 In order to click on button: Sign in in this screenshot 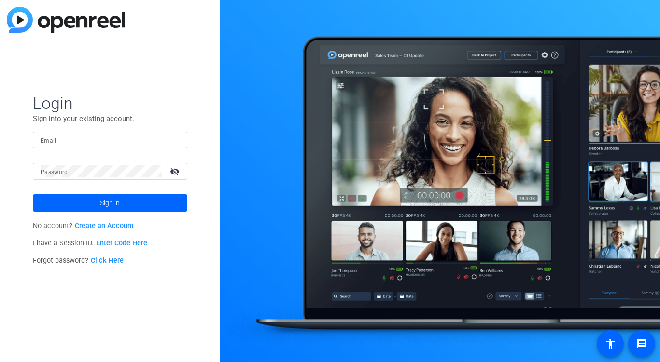, I will do `click(110, 203)`.